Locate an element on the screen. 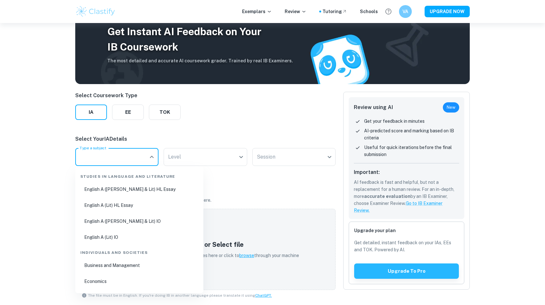  div: Tutoring is located at coordinates (335, 12).